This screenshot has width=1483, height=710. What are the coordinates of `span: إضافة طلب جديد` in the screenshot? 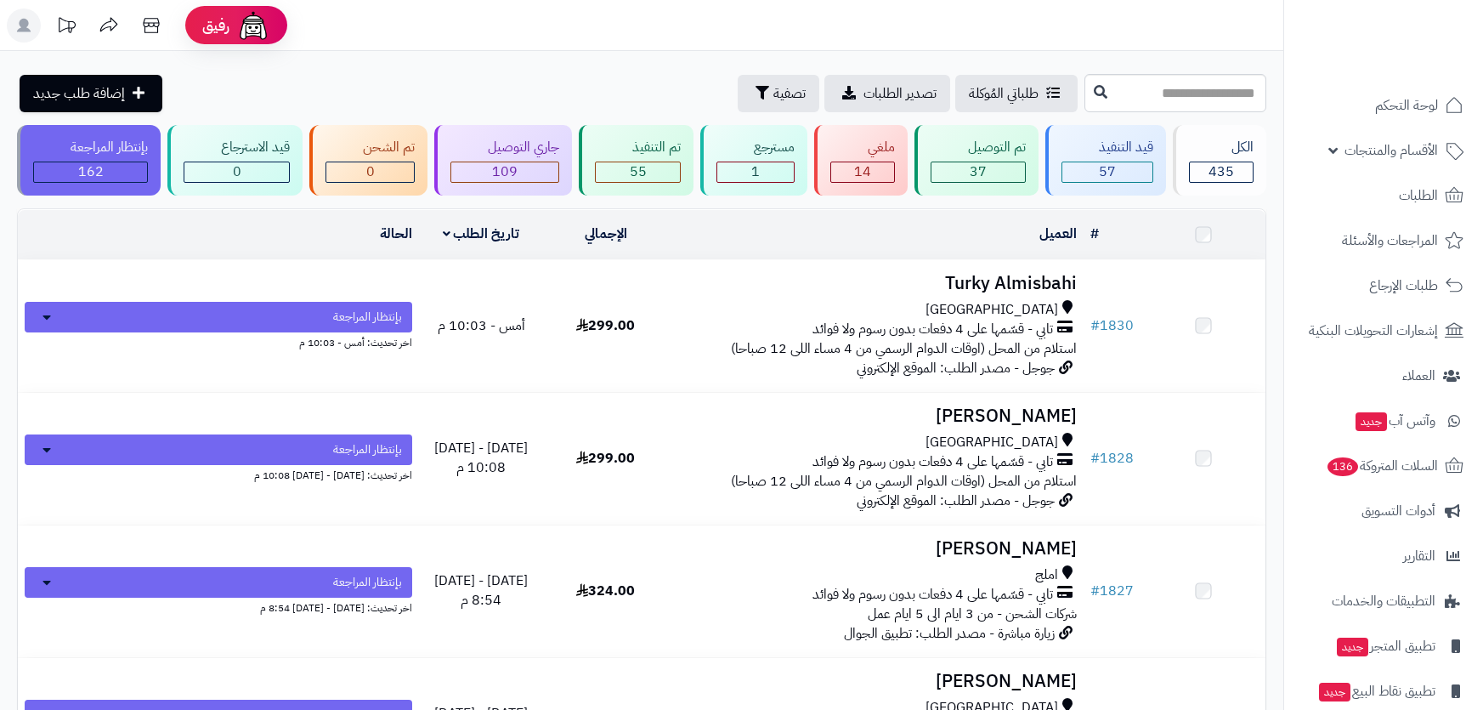 It's located at (79, 94).